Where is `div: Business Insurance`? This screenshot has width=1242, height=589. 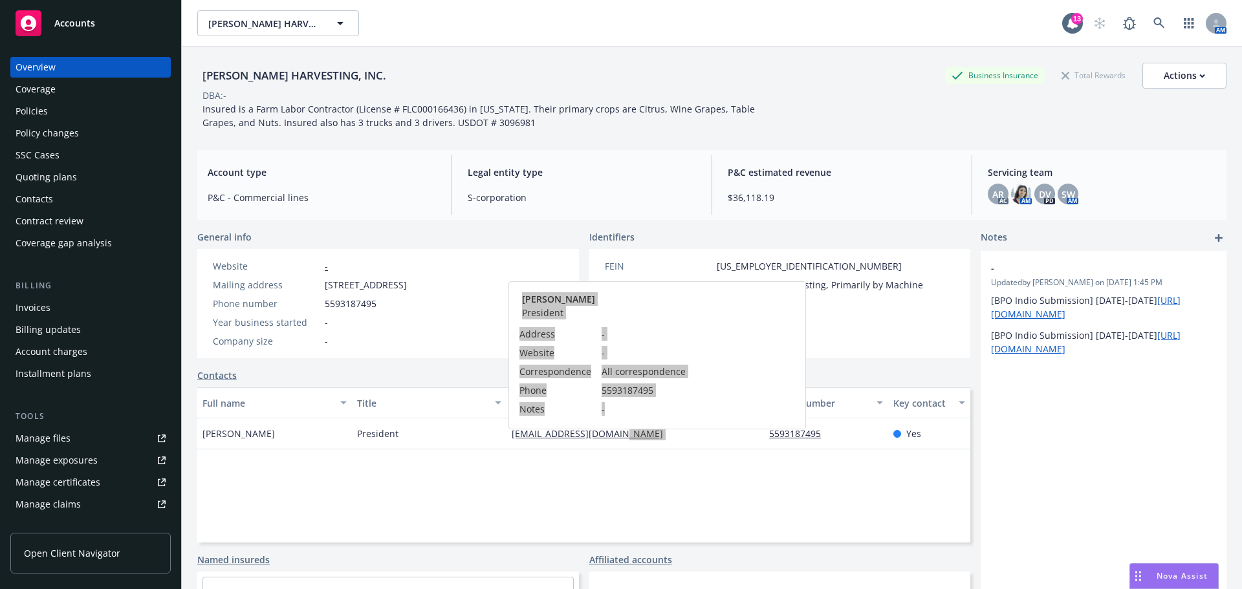 div: Business Insurance is located at coordinates (995, 75).